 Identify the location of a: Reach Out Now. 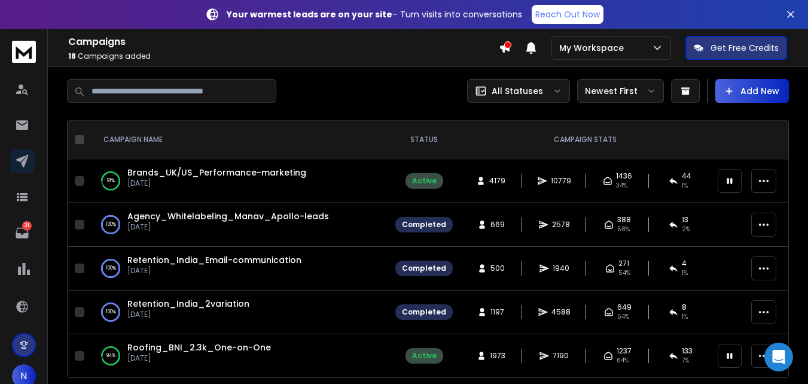
(568, 14).